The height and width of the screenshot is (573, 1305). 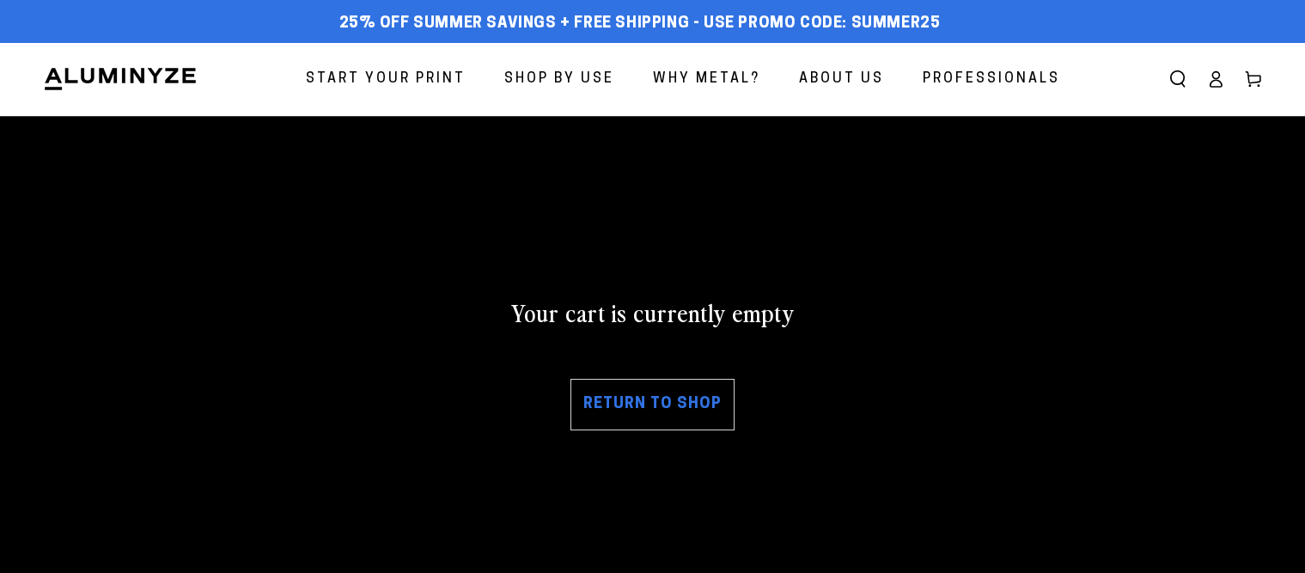 I want to click on span: Why Metal?, so click(x=706, y=79).